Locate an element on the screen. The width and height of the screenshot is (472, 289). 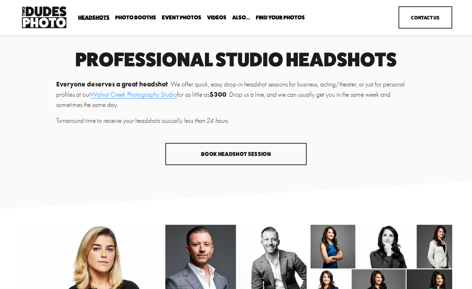
a: Event Photos is located at coordinates (182, 17).